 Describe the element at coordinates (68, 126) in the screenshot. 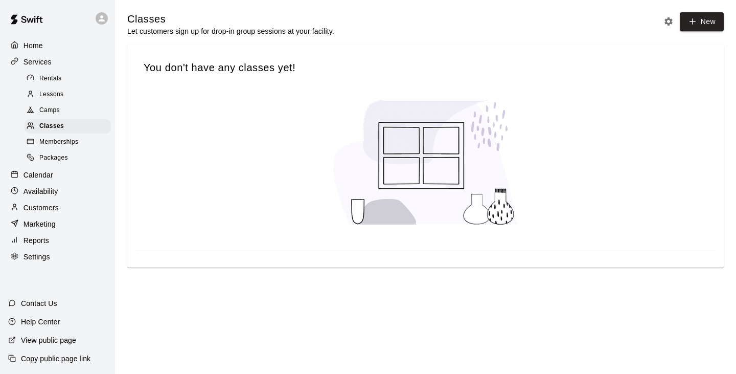

I see `div: Classes` at that location.